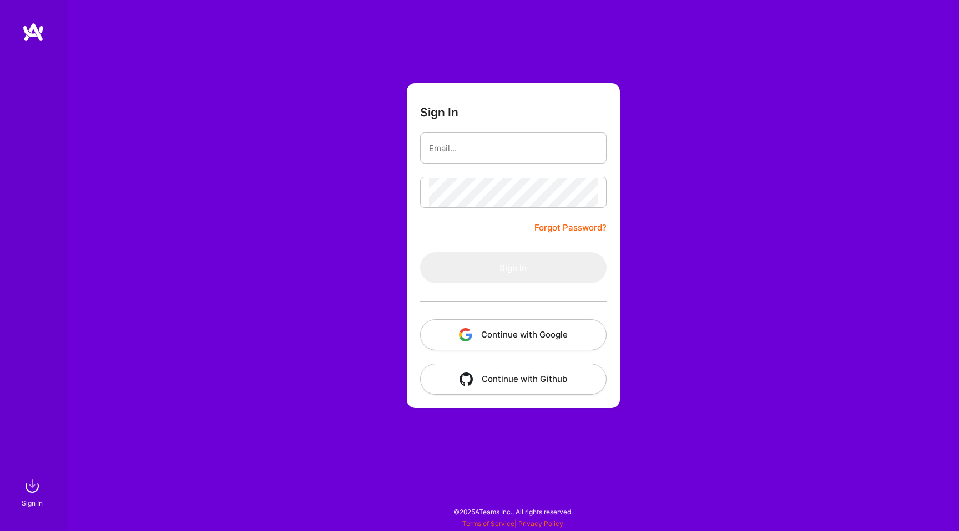  Describe the element at coordinates (513, 335) in the screenshot. I see `button: Continue with Google` at that location.